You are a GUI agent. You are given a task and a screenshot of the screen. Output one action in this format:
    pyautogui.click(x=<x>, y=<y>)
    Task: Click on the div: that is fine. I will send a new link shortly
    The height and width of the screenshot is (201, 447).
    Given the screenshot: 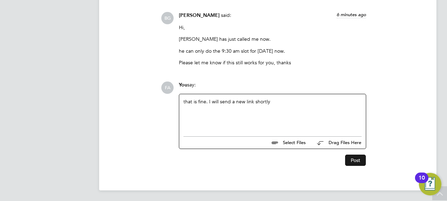 What is the action you would take?
    pyautogui.click(x=273, y=114)
    